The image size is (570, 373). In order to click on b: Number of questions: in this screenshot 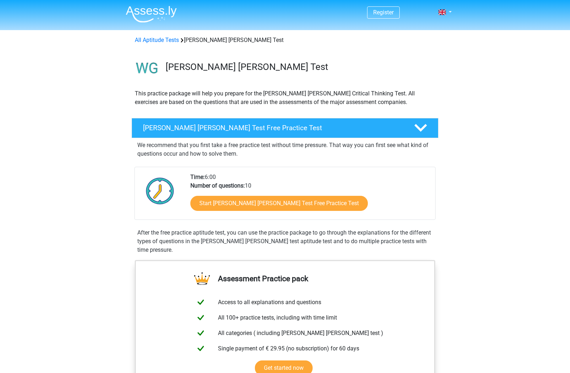, I will do `click(218, 185)`.